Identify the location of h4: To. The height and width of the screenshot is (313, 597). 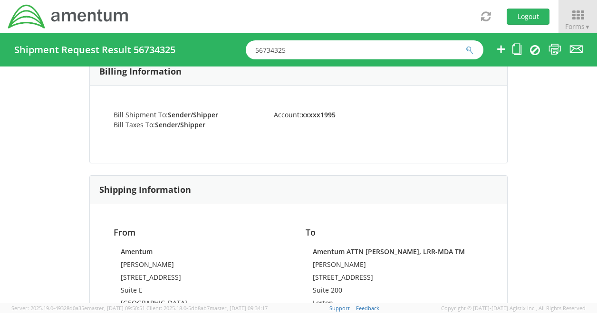
(395, 233).